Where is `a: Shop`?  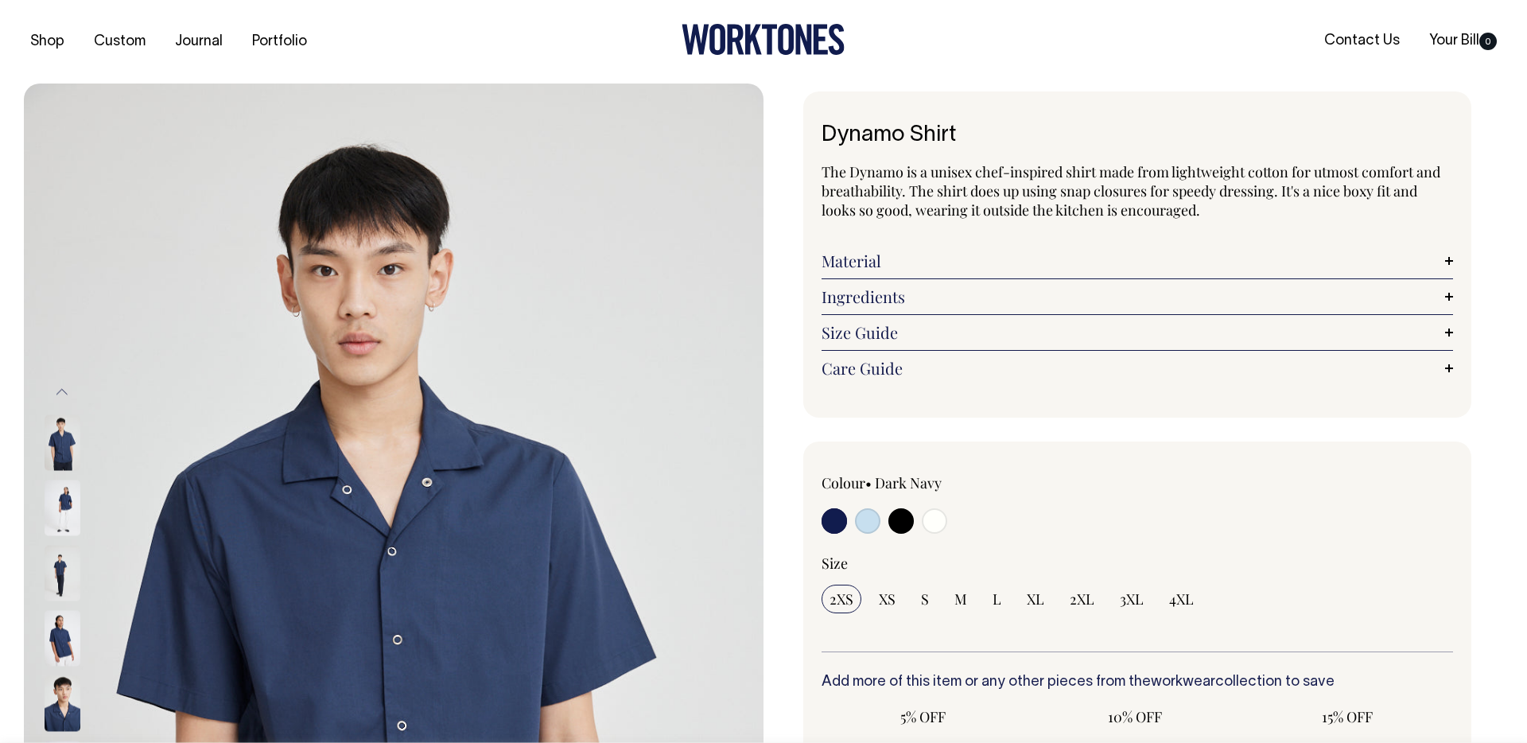 a: Shop is located at coordinates (47, 41).